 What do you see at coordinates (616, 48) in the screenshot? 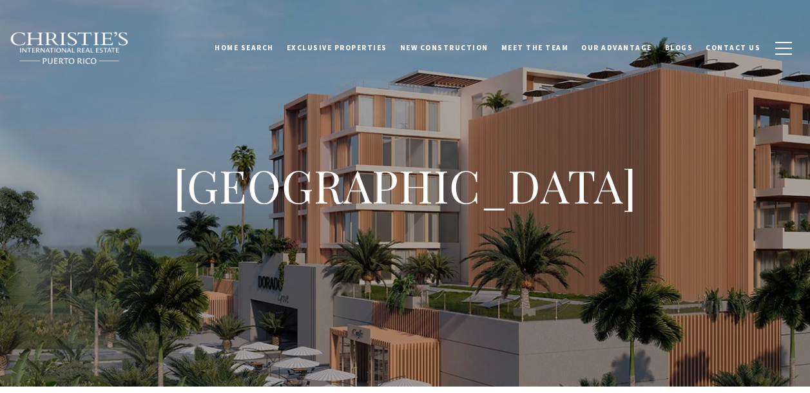
I see `a: Our Advantage` at bounding box center [616, 48].